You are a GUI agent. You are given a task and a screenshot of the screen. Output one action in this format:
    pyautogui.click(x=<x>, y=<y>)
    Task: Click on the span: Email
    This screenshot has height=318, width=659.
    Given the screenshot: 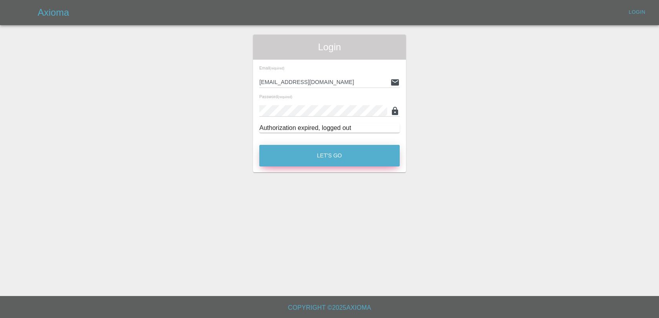 What is the action you would take?
    pyautogui.click(x=272, y=68)
    